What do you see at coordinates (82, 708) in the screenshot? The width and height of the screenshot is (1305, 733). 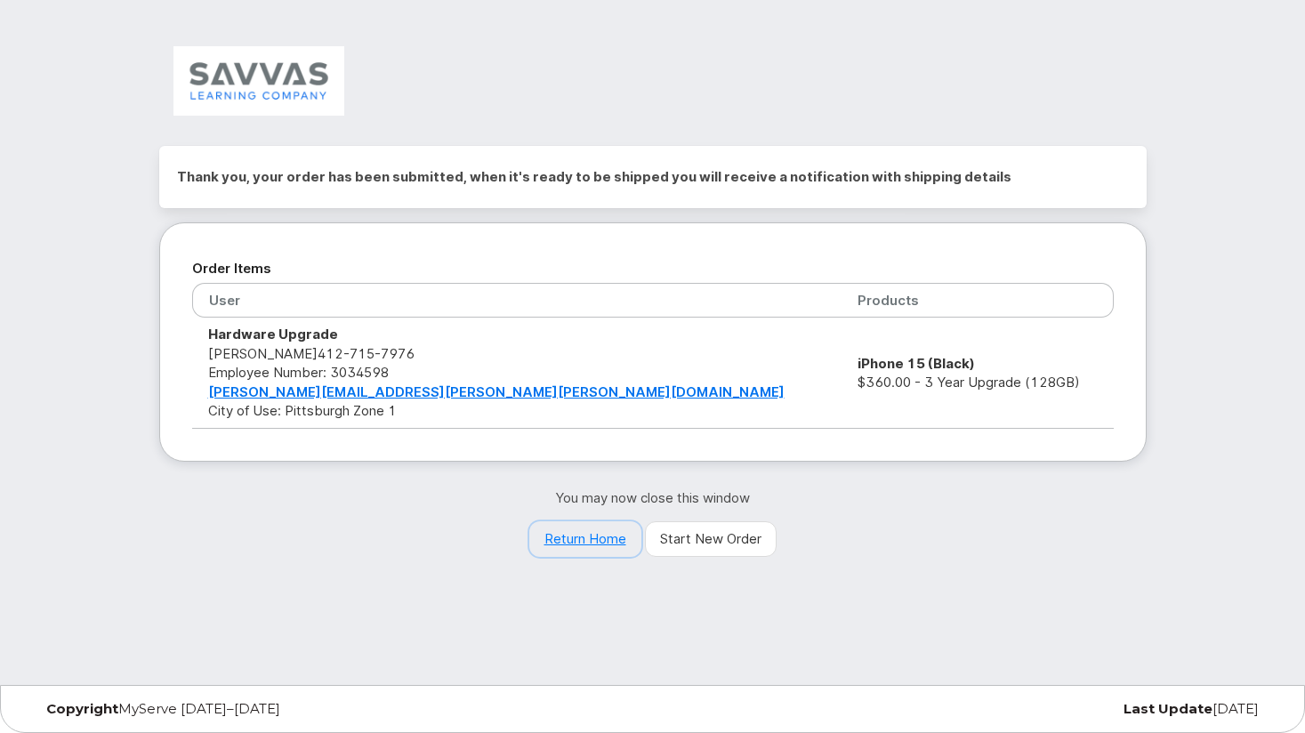 I see `strong: Copyright` at bounding box center [82, 708].